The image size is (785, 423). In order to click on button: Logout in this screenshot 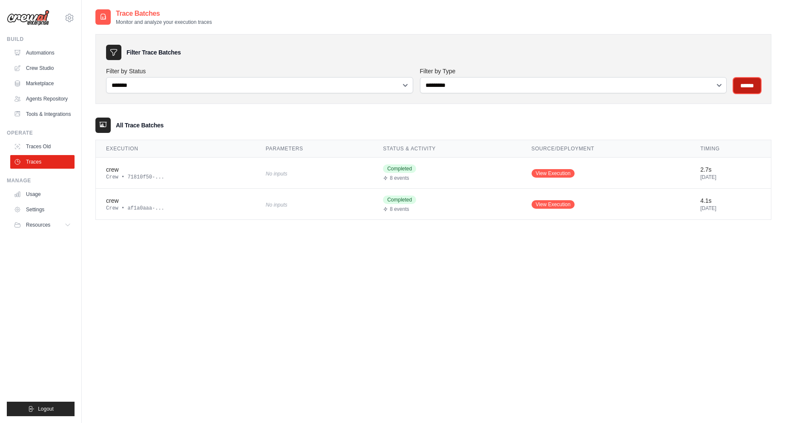, I will do `click(40, 409)`.